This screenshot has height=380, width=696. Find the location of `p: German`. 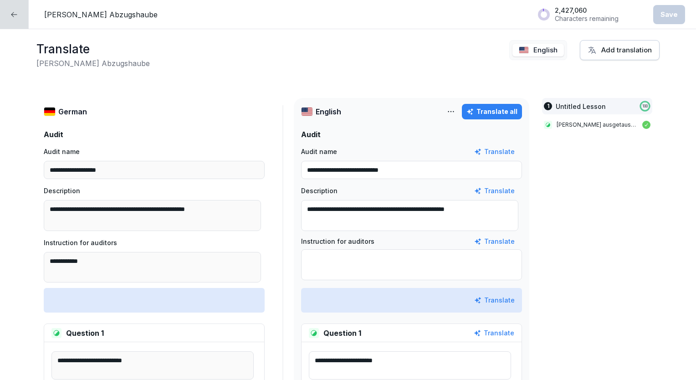

p: German is located at coordinates (72, 112).